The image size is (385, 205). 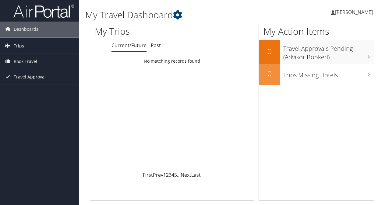 I want to click on h3: Travel Approvals Pending (Advisor Booked), so click(x=328, y=51).